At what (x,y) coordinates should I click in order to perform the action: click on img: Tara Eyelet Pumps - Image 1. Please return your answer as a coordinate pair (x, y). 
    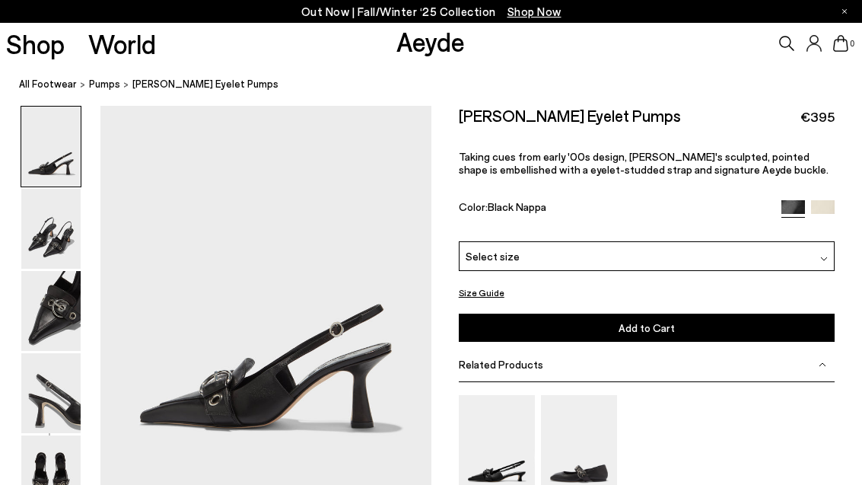
    Looking at the image, I should click on (51, 146).